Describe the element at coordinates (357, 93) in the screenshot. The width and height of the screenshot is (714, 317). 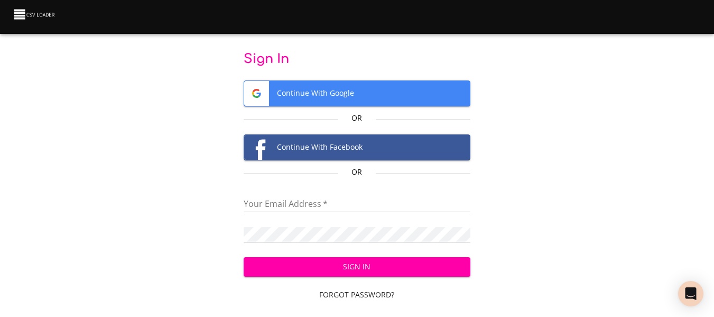
I see `span: Continue With Google` at that location.